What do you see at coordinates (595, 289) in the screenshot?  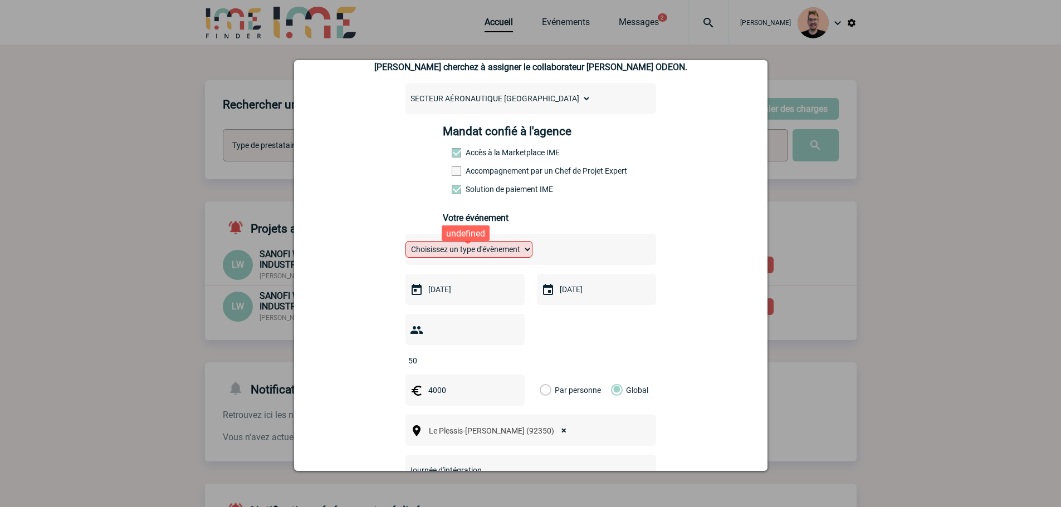 I see `input: Date de fin` at bounding box center [595, 289].